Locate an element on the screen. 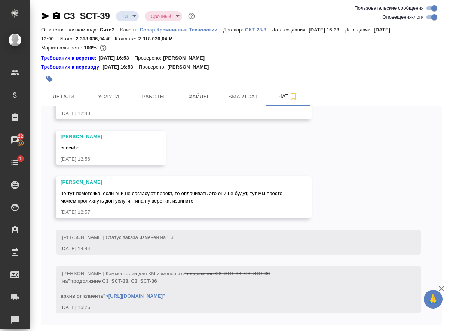 The image size is (450, 331). span: Чат is located at coordinates (288, 96).